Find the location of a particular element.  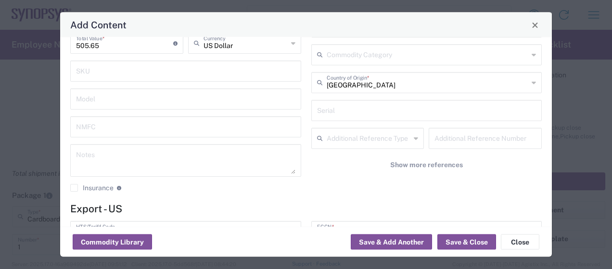

button: Save & Add Another is located at coordinates (391, 243).